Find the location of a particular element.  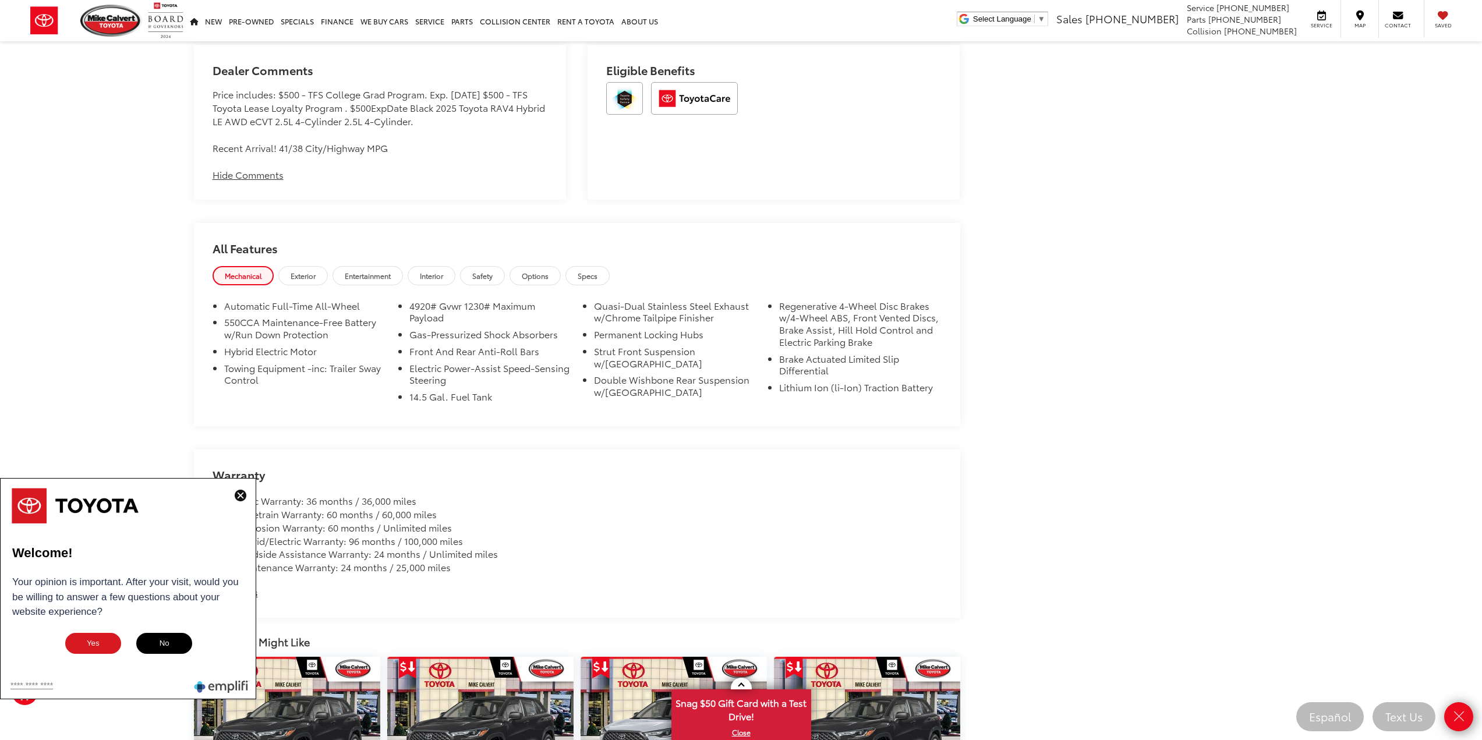

li: Electric Power-Assist Speed-Sensing Steering is located at coordinates (490, 377).